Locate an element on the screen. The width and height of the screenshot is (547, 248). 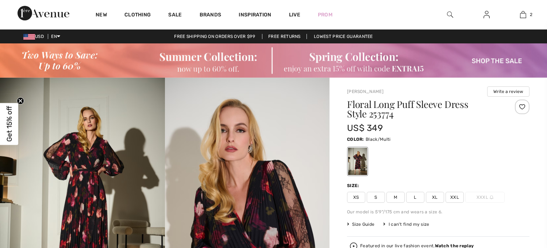
span: L is located at coordinates (415, 197).